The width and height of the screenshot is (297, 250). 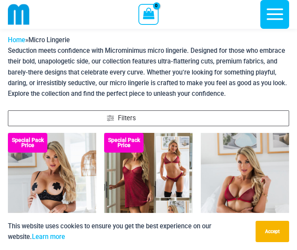 What do you see at coordinates (148, 72) in the screenshot?
I see `p: Seduction meets confidence with Microminimus micro lingerie. Designed for those who embrace their...` at bounding box center [148, 72].